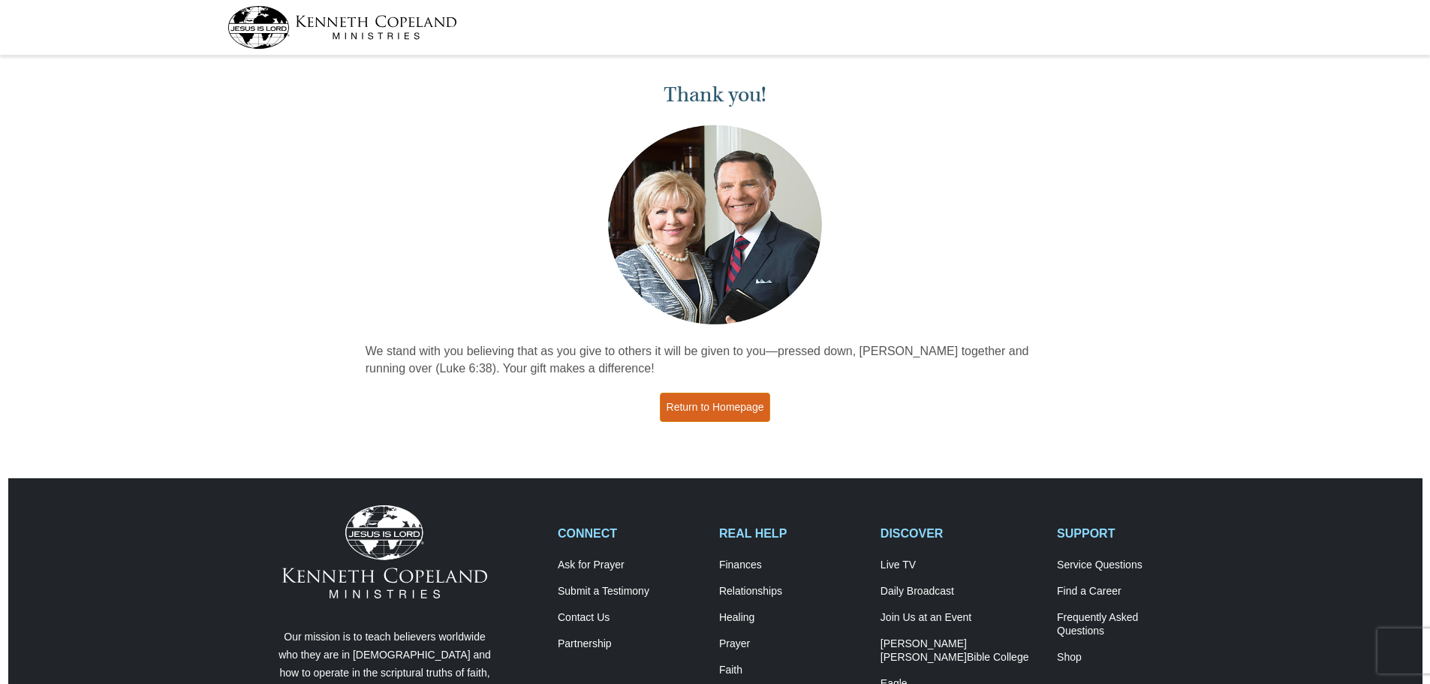  I want to click on a: Service Questions, so click(1129, 565).